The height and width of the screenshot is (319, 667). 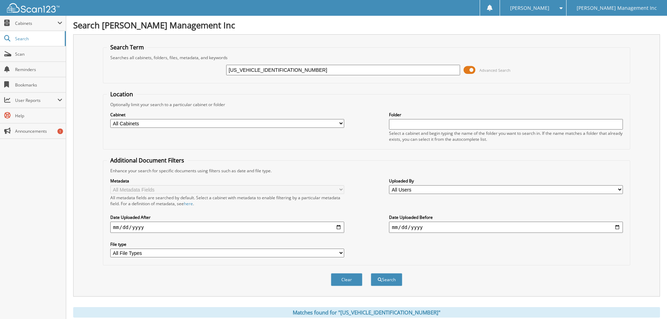 I want to click on button: Clear, so click(x=347, y=280).